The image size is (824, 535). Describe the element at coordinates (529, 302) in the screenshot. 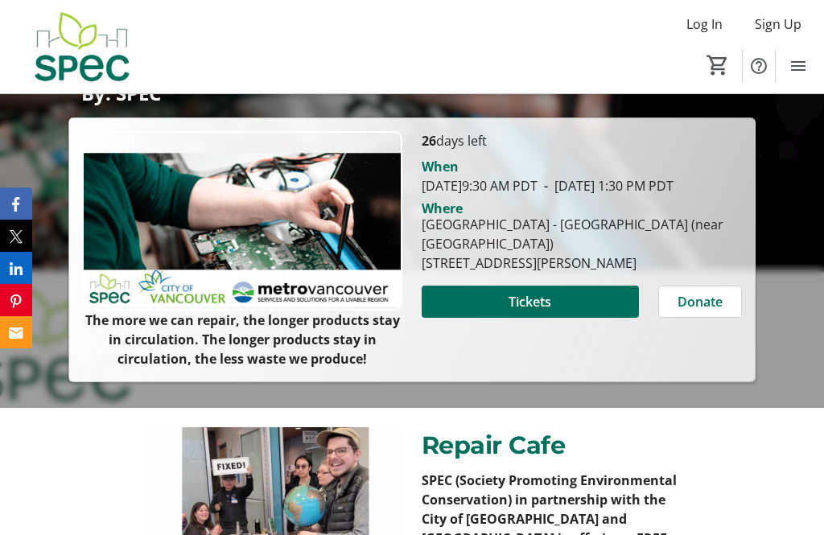

I see `span: Tickets` at that location.